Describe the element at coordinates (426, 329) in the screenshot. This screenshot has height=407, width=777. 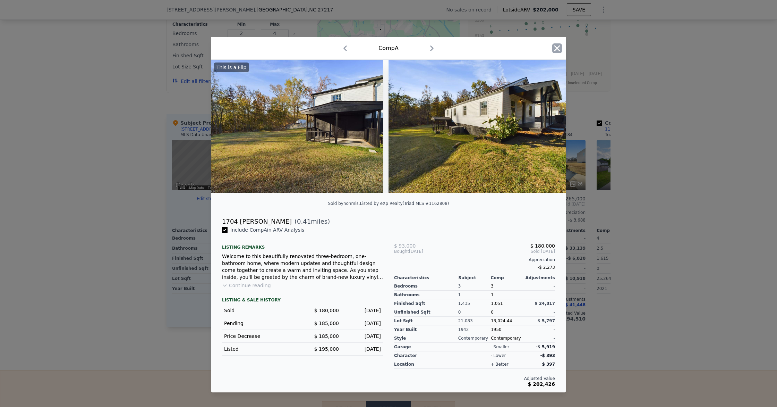
I see `div: Year Built` at that location.